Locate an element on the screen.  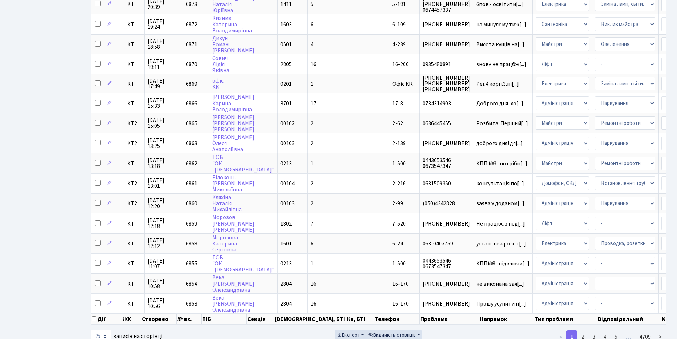
span: 0213 is located at coordinates (286, 263).